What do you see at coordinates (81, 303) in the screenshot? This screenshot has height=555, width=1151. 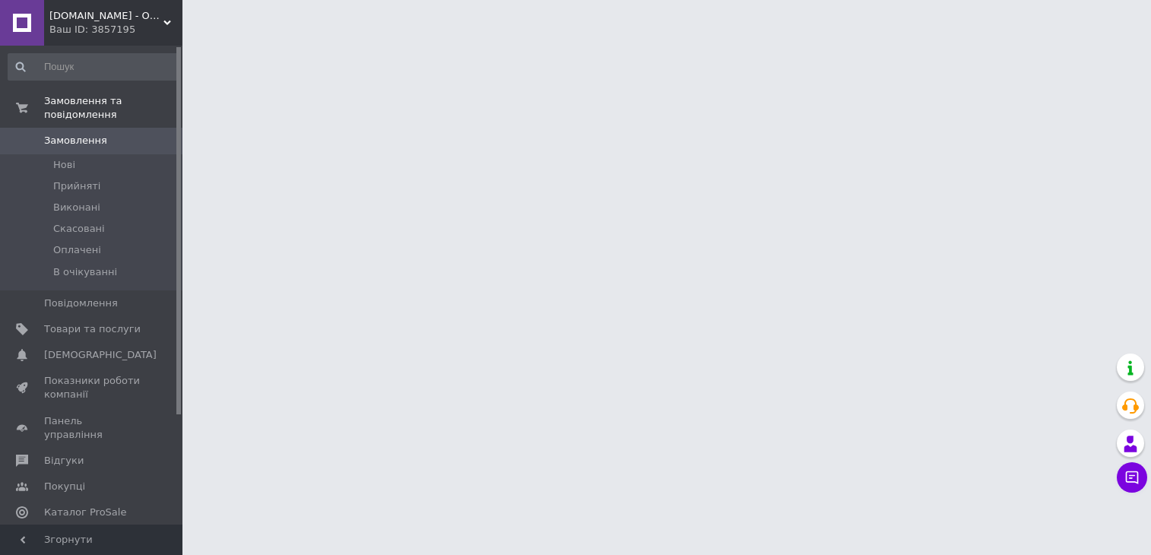 I see `span: Повідомлення` at bounding box center [81, 303].